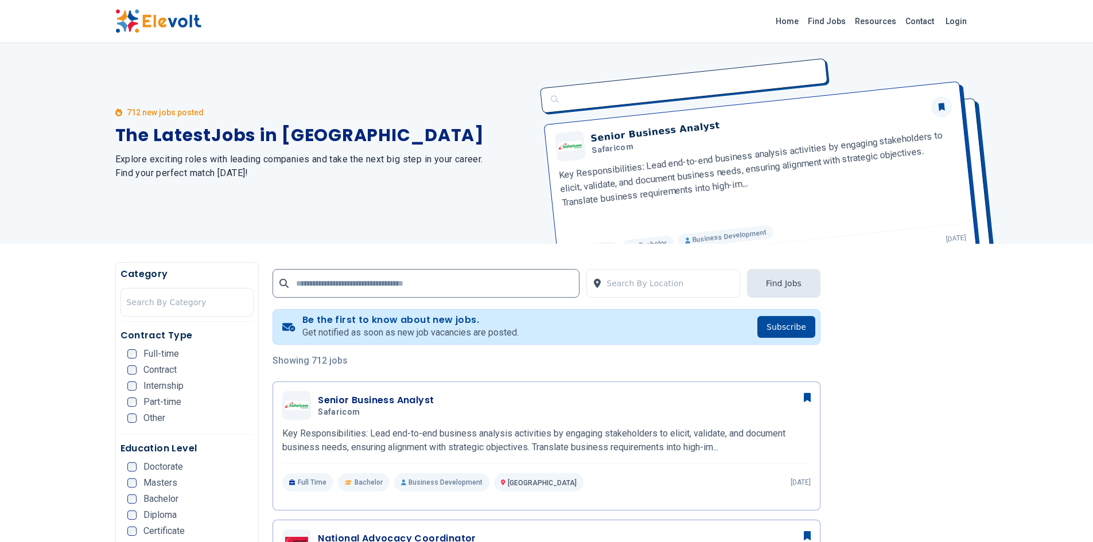  What do you see at coordinates (546, 441) in the screenshot?
I see `p: Key Responsibilities: Lead end-to-end business analysis activities by engaging stakeholders to el...` at bounding box center [546, 441].